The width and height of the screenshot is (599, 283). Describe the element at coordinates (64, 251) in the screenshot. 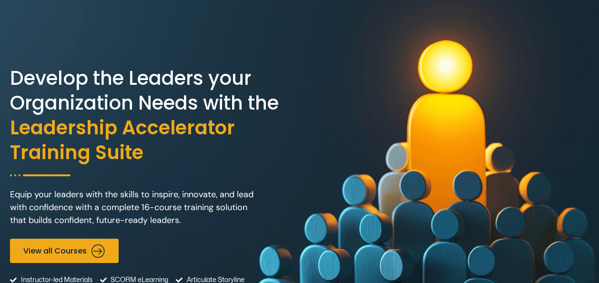

I see `a: View all Courses` at that location.